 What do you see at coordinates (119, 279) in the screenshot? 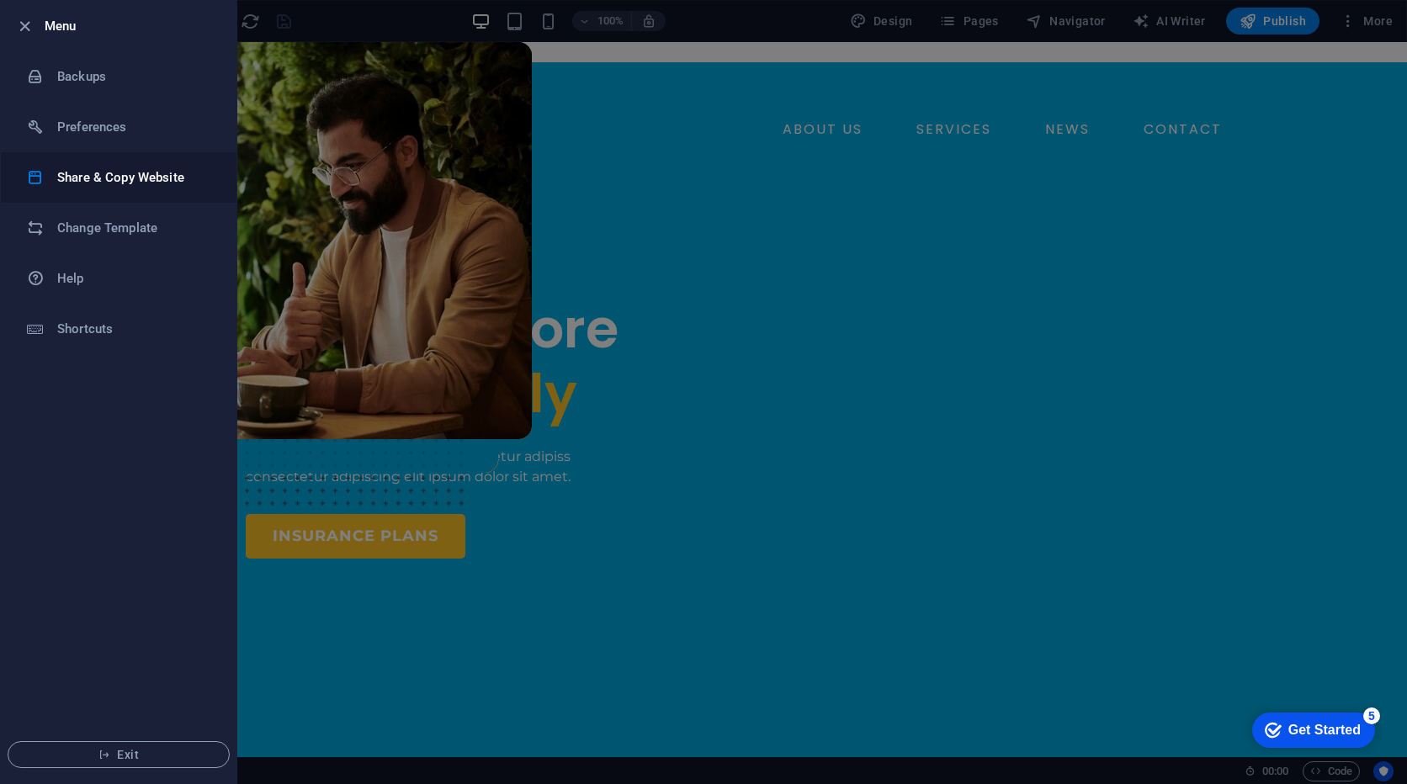
I see `a: Help` at bounding box center [119, 279].